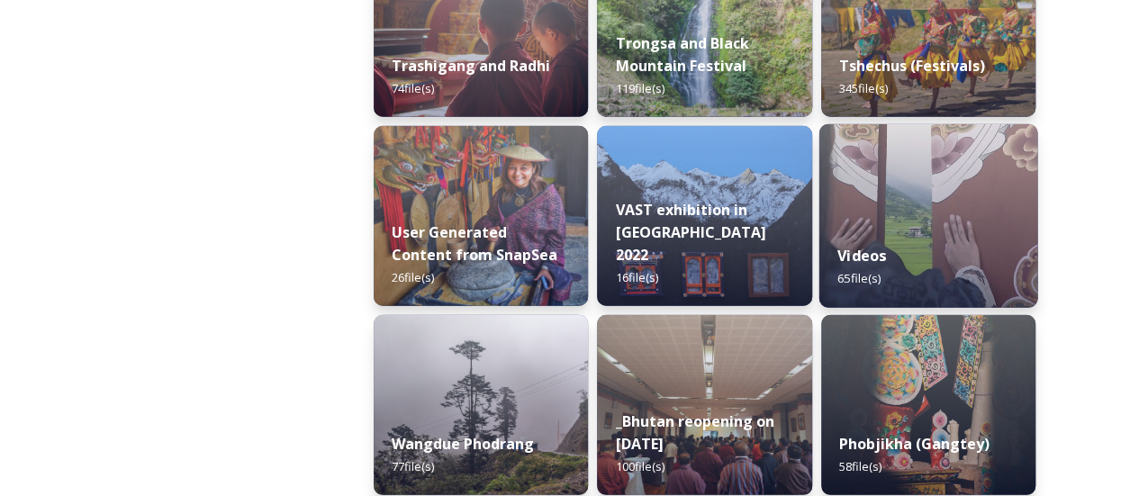  Describe the element at coordinates (928, 405) in the screenshot. I see `img: Phobjika%2520by%2520Matt%2520Dutile2.jpg` at that location.